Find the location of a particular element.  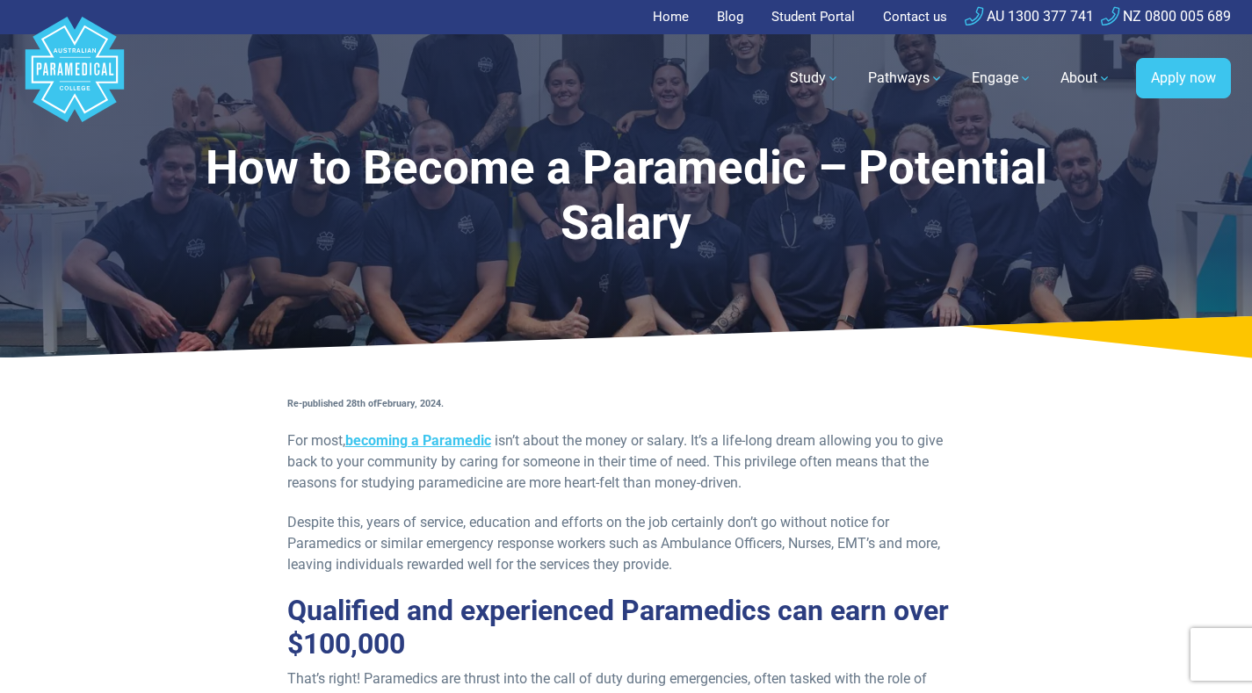

a: Pathways is located at coordinates (906, 78).